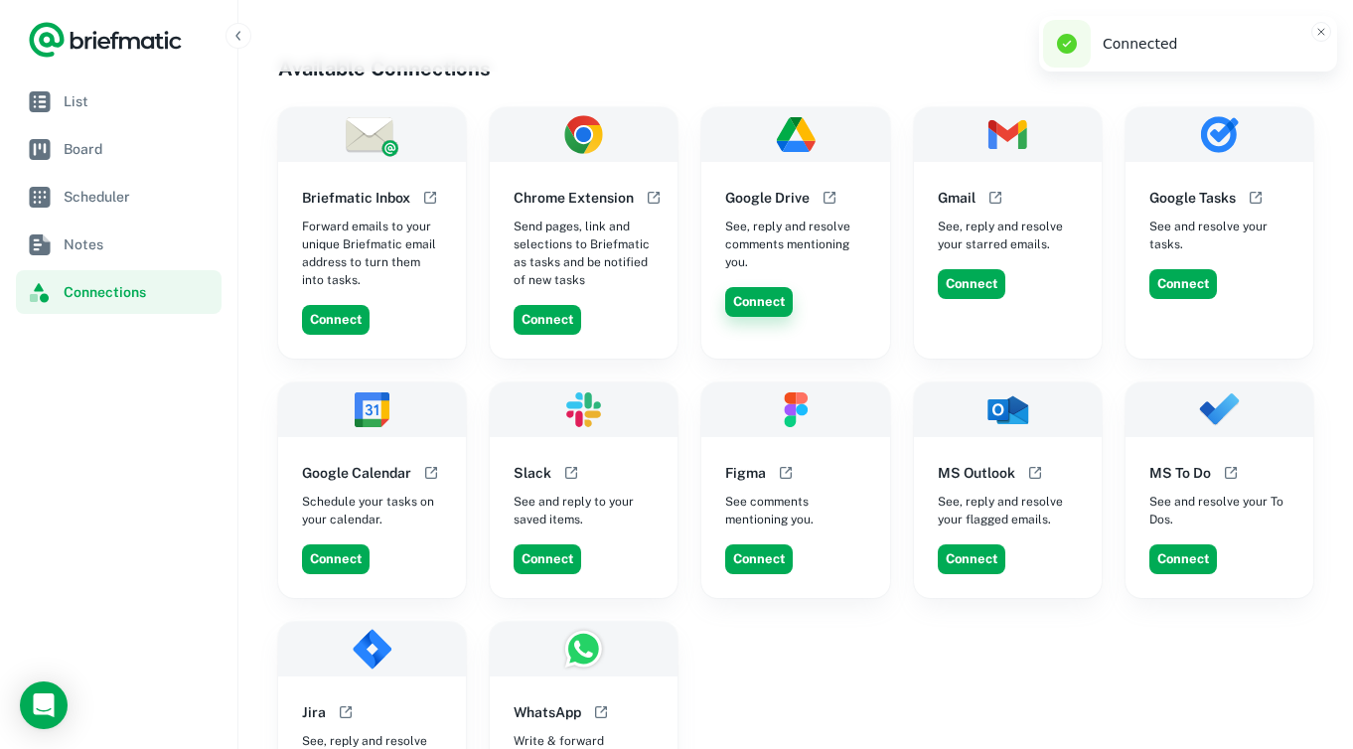 This screenshot has height=749, width=1353. What do you see at coordinates (356, 198) in the screenshot?
I see `h6: Briefmatic Inbox` at bounding box center [356, 198].